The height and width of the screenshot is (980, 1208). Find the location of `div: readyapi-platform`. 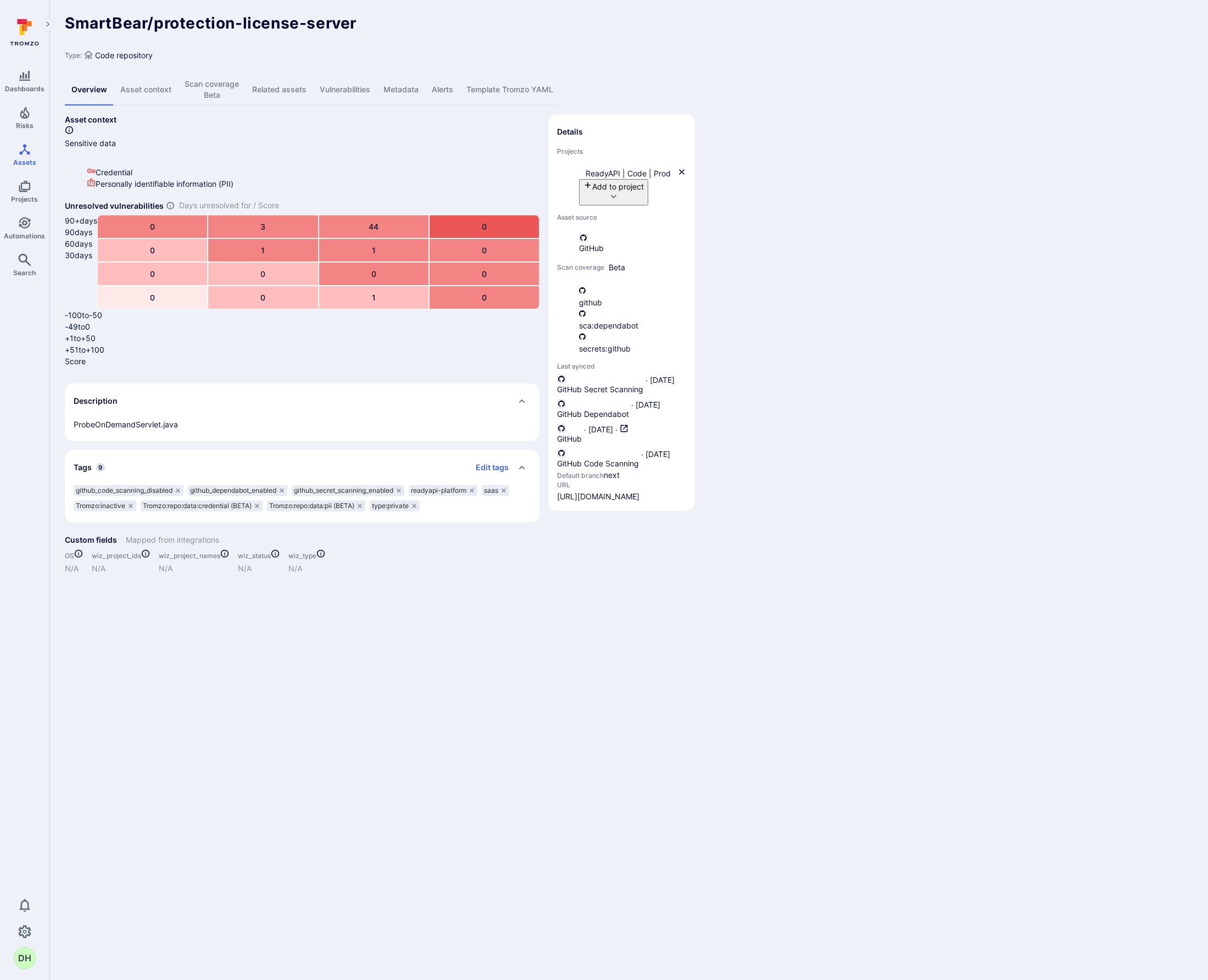

div: readyapi-platform is located at coordinates (443, 491).